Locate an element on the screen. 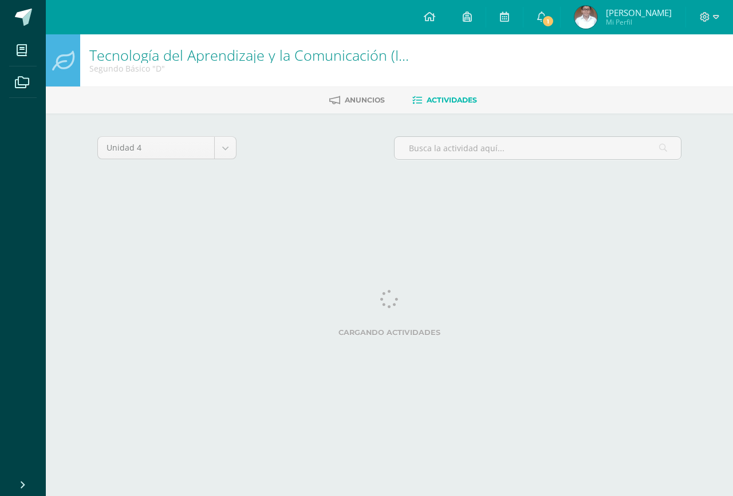 Image resolution: width=733 pixels, height=496 pixels. img: c6c55850625d03b804869e3fe2a73493.png is located at coordinates (586, 17).